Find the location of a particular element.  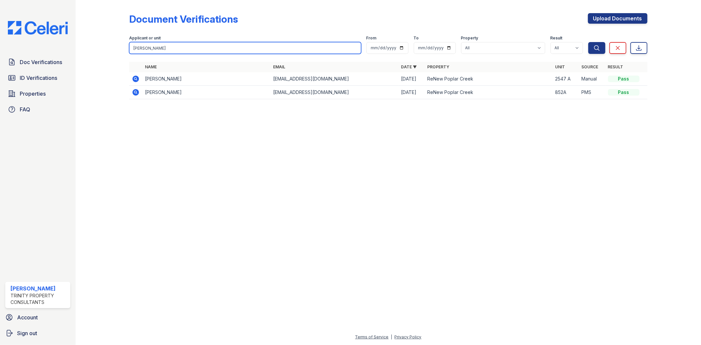

a: FAQ is located at coordinates (38, 110).